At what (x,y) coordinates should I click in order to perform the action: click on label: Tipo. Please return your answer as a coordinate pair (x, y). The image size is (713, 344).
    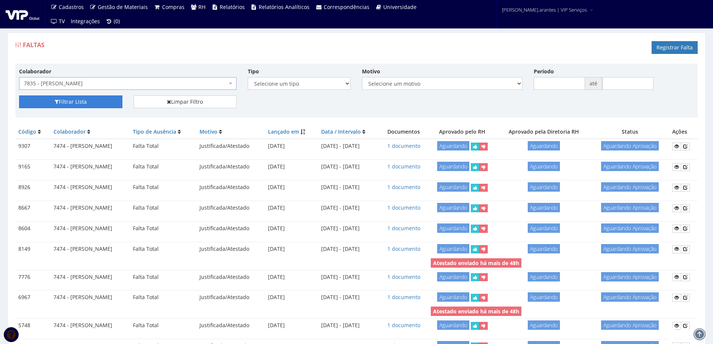
    Looking at the image, I should click on (253, 71).